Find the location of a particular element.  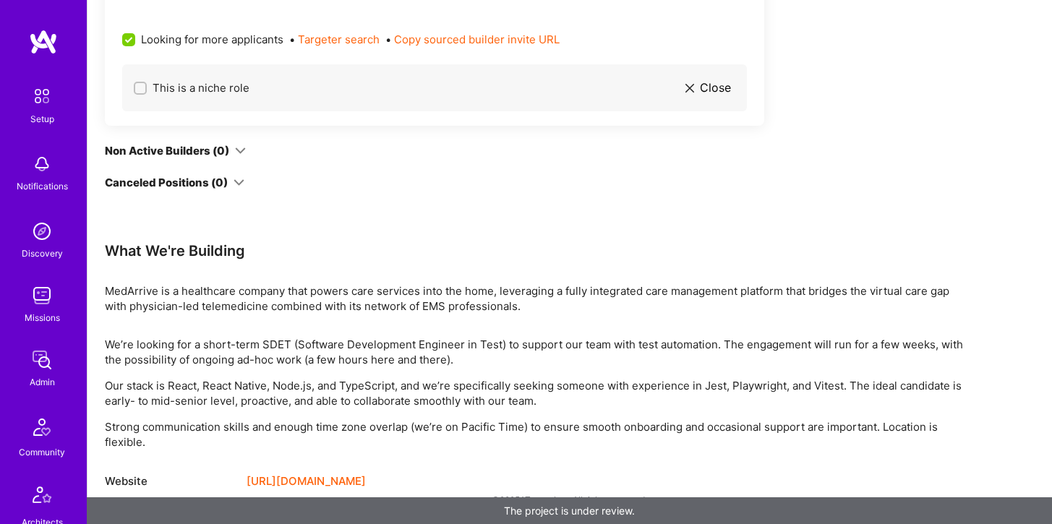

div: What We're Building is located at coordinates (539, 251).